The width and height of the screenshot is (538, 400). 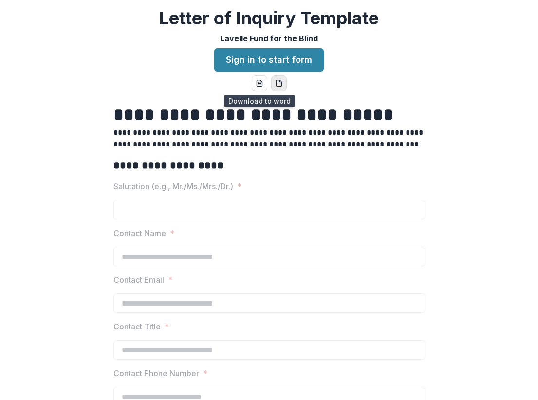 I want to click on p: Salutation (e.g., Mr./Ms./Mrs./Dr.), so click(x=173, y=186).